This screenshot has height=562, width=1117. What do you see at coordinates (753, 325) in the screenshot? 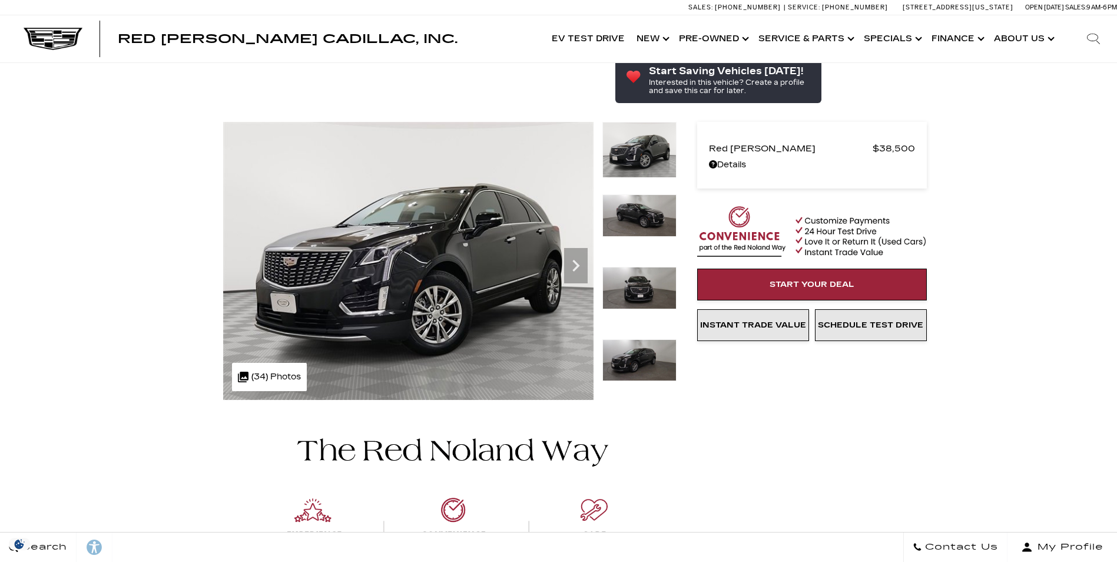
I see `span: Instant Trade Value` at bounding box center [753, 325].